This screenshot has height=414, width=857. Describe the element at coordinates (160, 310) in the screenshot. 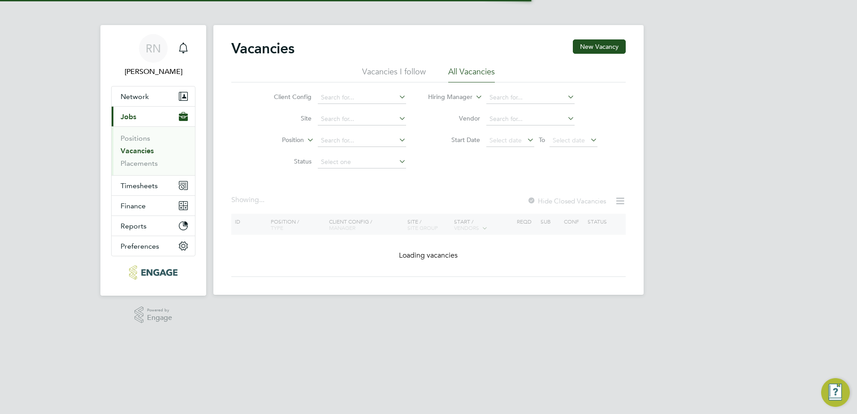

I see `span: Powered by` at that location.